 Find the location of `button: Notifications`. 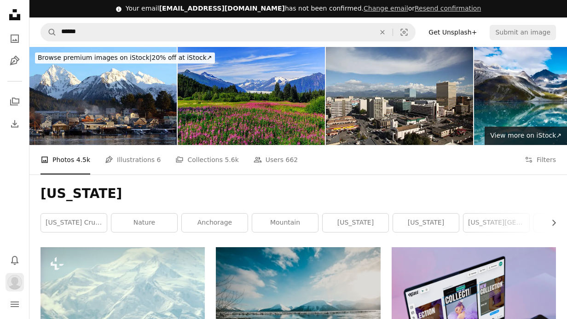

button: Notifications is located at coordinates (15, 260).